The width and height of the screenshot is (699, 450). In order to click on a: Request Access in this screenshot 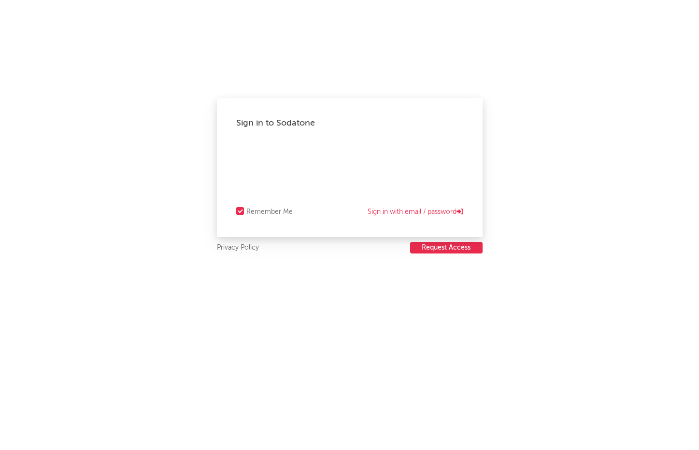, I will do `click(446, 248)`.